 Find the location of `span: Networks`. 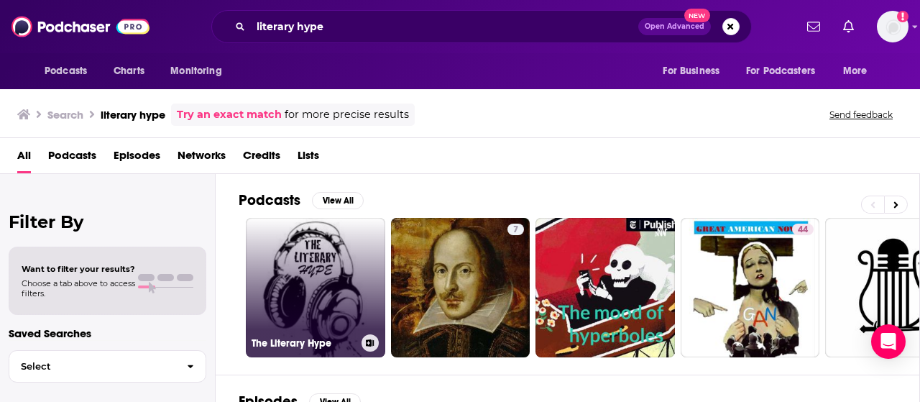

span: Networks is located at coordinates (201, 158).